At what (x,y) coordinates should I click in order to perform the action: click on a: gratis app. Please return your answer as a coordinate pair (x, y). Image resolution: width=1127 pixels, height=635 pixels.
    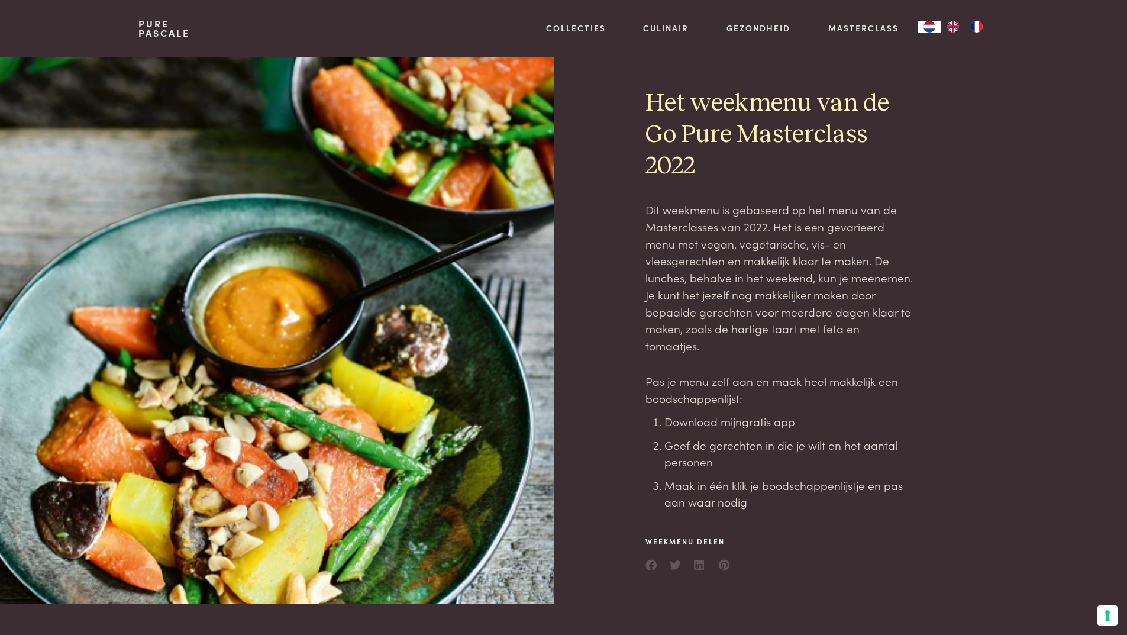
    Looking at the image, I should click on (768, 421).